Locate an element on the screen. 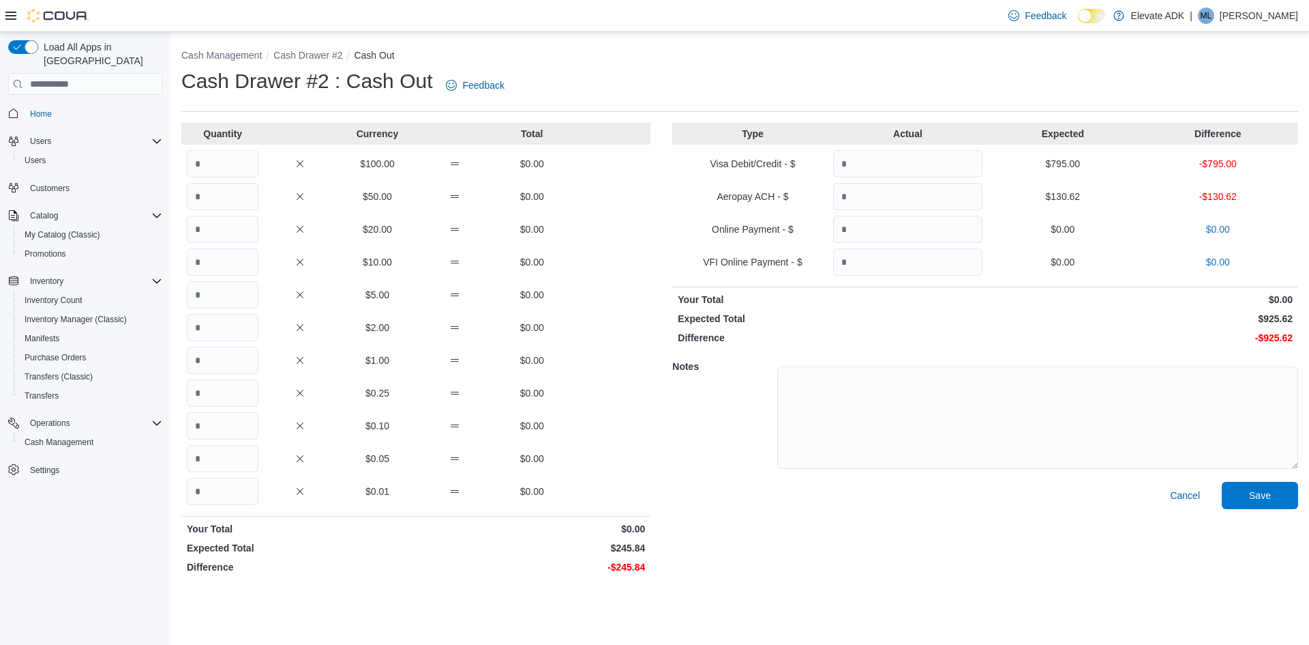 This screenshot has height=645, width=1309. span: My Catalog (Classic) is located at coordinates (62, 235).